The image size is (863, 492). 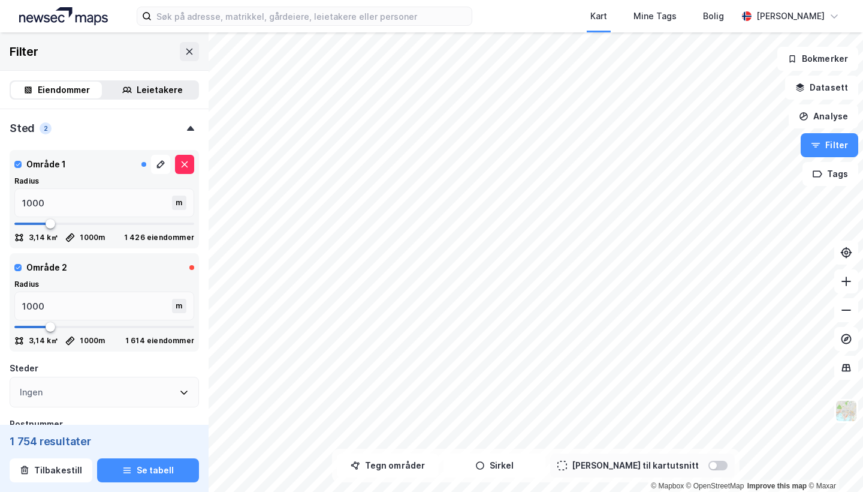 What do you see at coordinates (777, 486) in the screenshot?
I see `a: Improve this map` at bounding box center [777, 486].